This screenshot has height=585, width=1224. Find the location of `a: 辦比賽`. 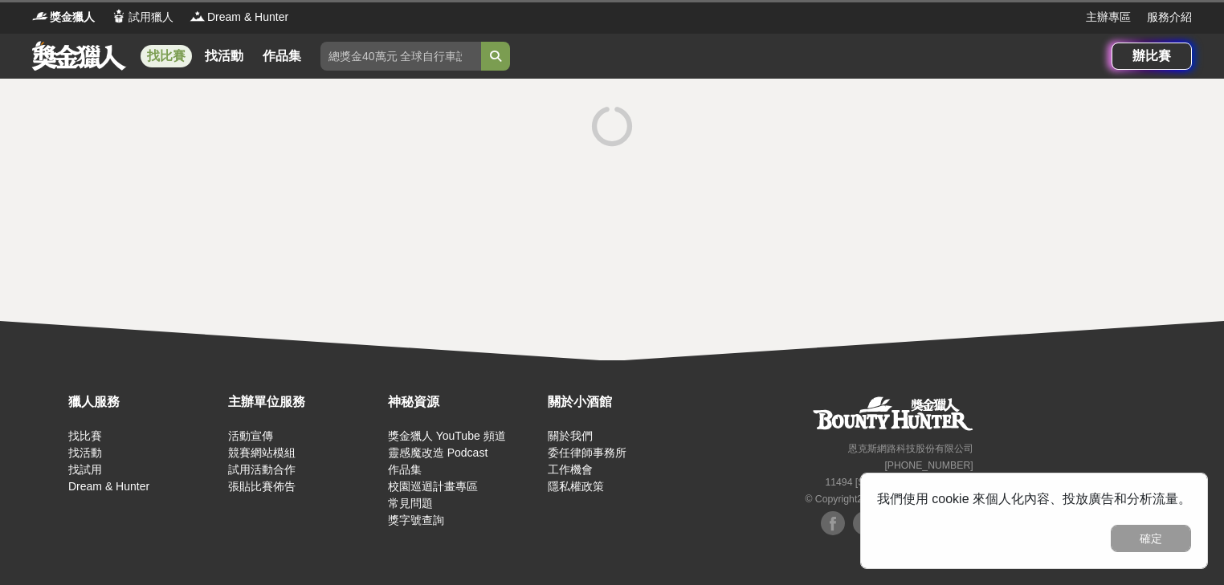

a: 辦比賽 is located at coordinates (1151, 56).